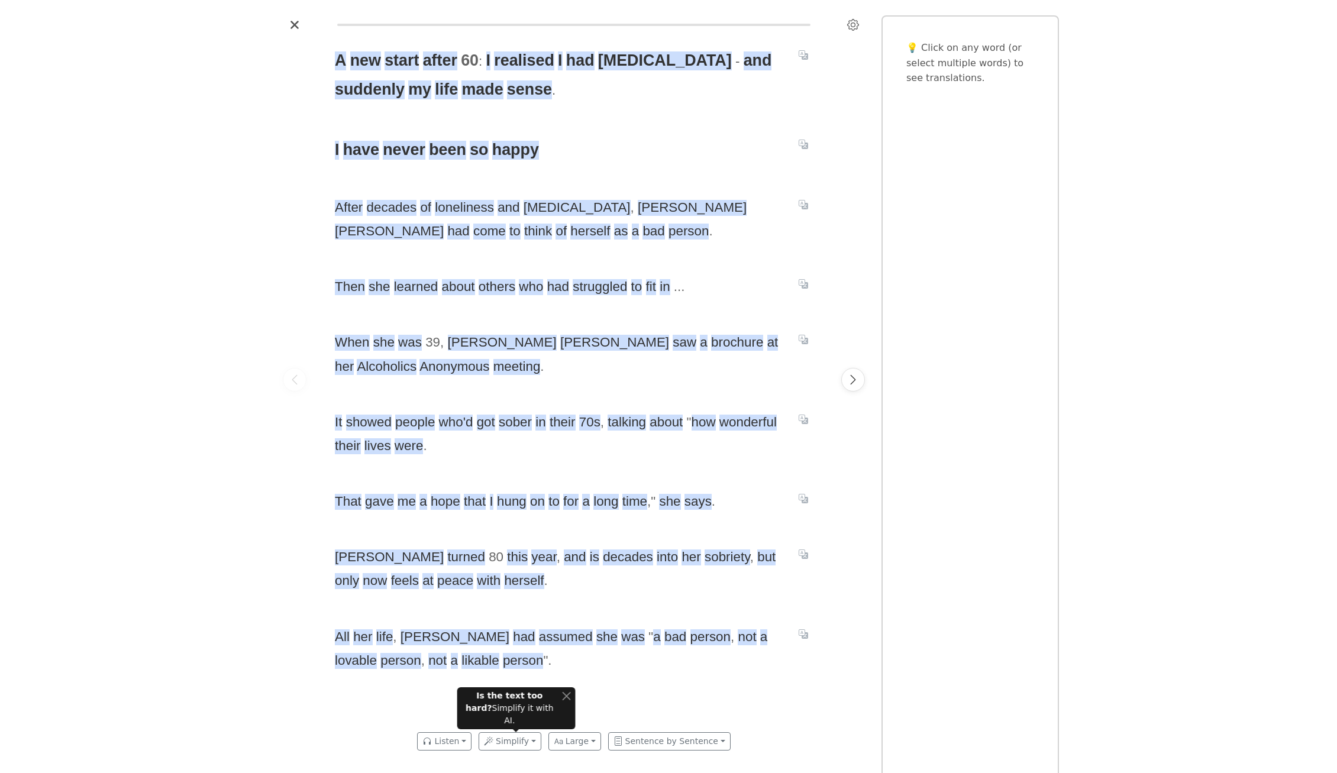  I want to click on span: time, so click(635, 502).